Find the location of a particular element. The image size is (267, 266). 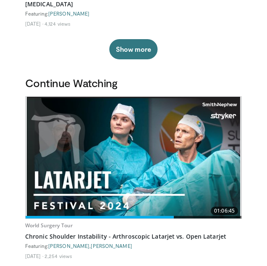

a: 01:06:45 is located at coordinates (134, 157).